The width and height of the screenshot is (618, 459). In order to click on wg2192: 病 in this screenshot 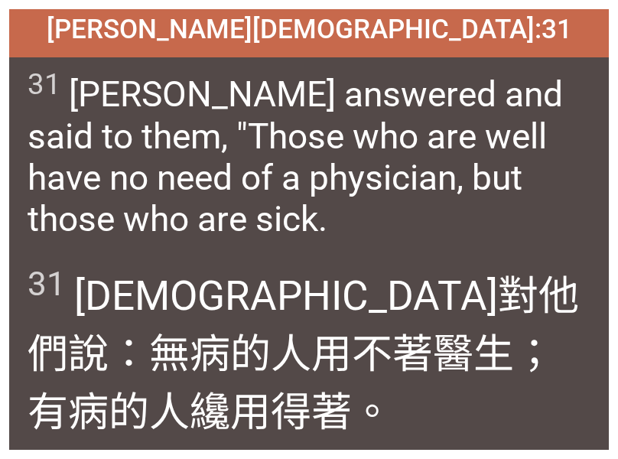, I will do `click(230, 412)`.